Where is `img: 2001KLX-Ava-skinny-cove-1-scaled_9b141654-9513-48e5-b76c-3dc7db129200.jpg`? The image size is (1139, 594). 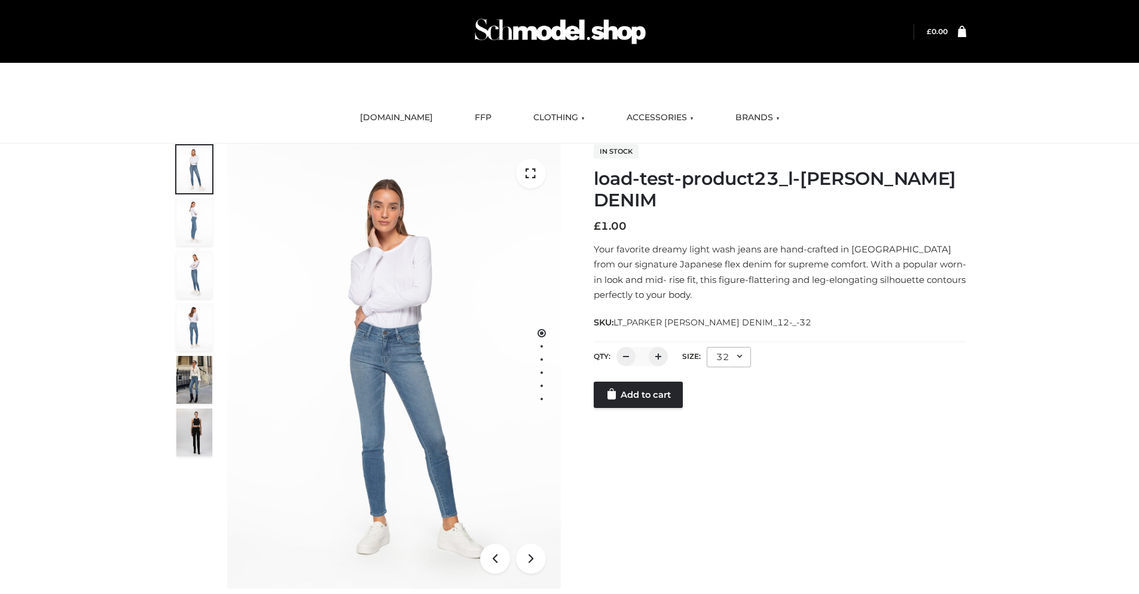
img: 2001KLX-Ava-skinny-cove-1-scaled_9b141654-9513-48e5-b76c-3dc7db129200.jpg is located at coordinates (194, 169).